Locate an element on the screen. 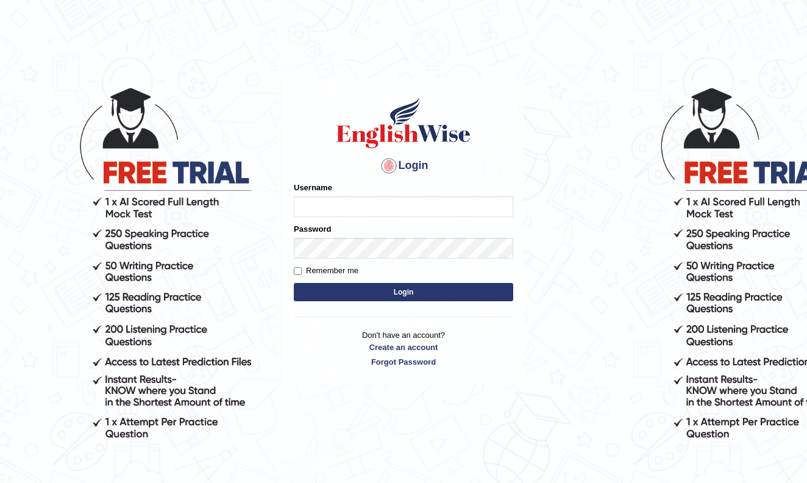 This screenshot has height=483, width=807. h4: Login is located at coordinates (403, 166).